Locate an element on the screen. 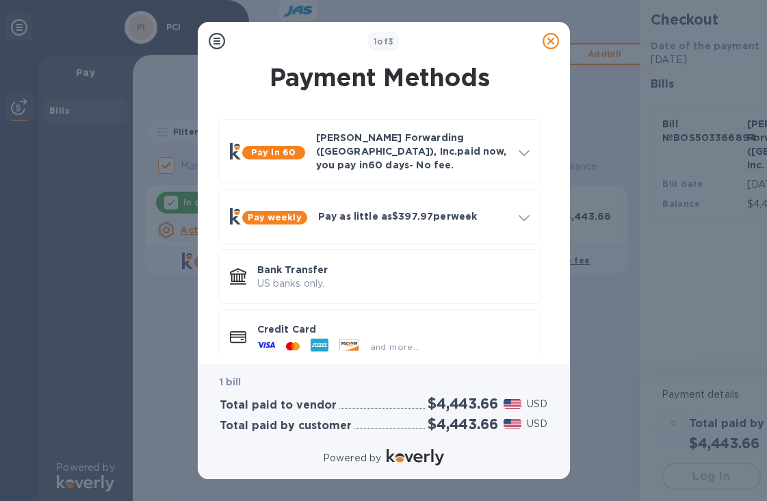 Image resolution: width=767 pixels, height=501 pixels. b: Pay weekly is located at coordinates (274, 217).